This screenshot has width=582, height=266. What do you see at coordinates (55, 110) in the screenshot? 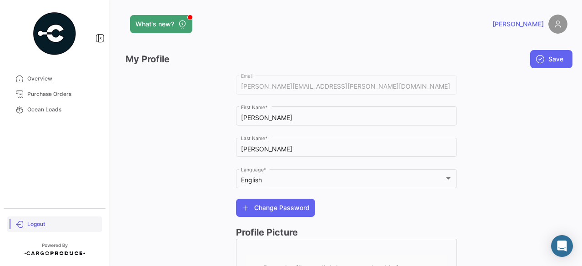
I see `a: Ocean Loads` at bounding box center [55, 110].